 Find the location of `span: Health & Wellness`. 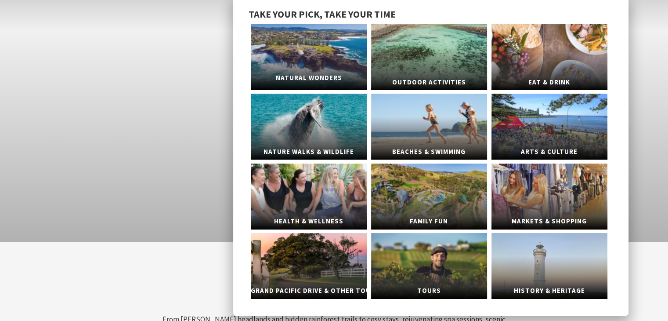

span: Health & Wellness is located at coordinates (309, 221).